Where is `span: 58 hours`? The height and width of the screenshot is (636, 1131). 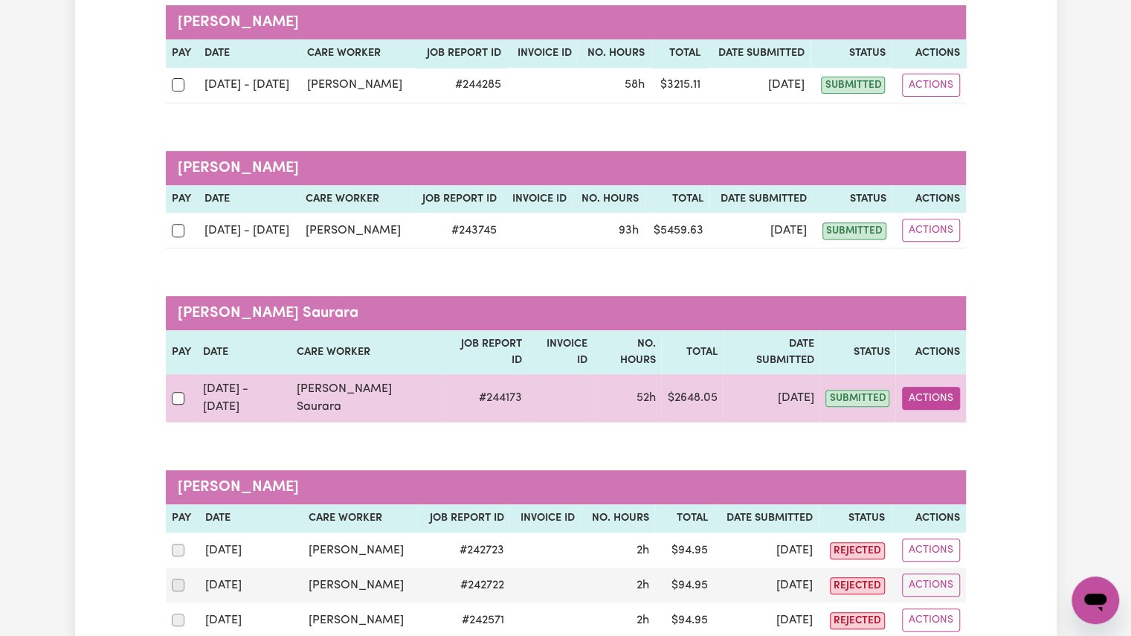
span: 58 hours is located at coordinates (635, 85).